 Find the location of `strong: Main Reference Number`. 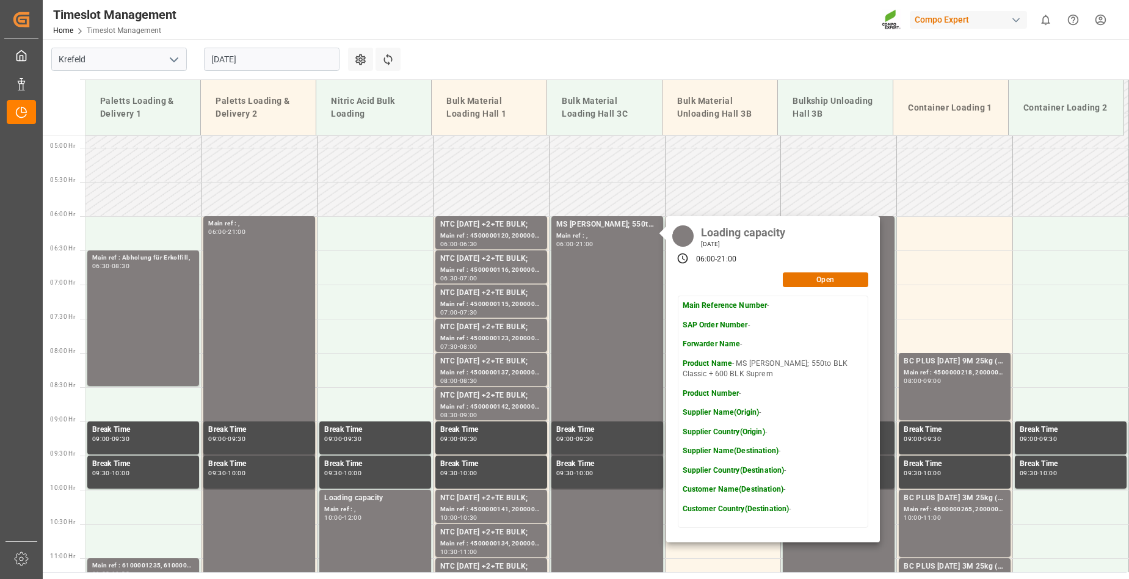

strong: Main Reference Number is located at coordinates (724, 305).